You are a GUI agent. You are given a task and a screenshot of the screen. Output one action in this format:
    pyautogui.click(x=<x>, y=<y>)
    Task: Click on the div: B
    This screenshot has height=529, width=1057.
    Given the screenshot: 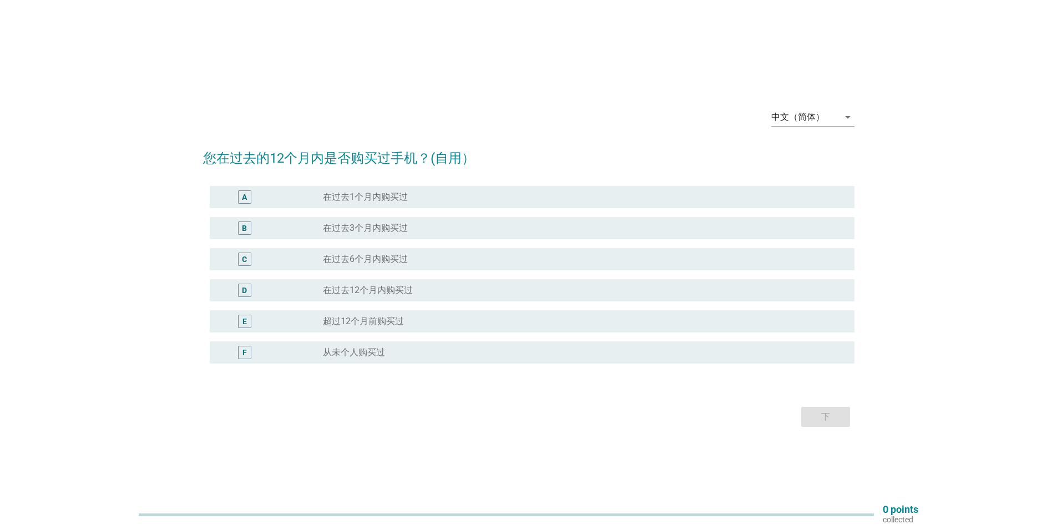 What is the action you would take?
    pyautogui.click(x=244, y=227)
    